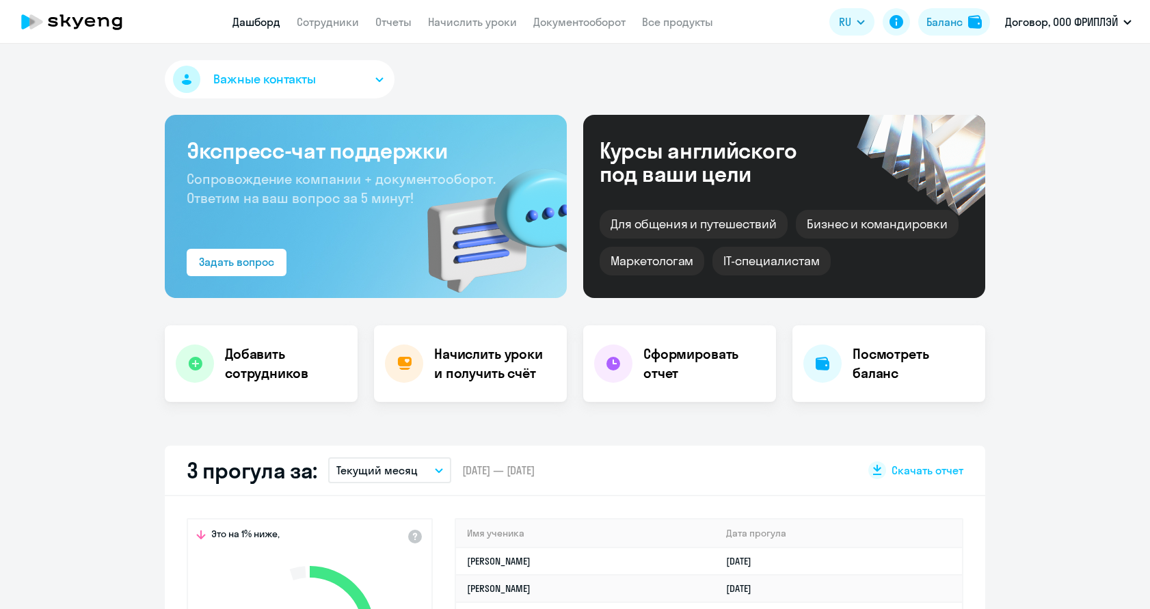 This screenshot has width=1150, height=609. I want to click on h3: Экспресс-чат поддержки, so click(366, 150).